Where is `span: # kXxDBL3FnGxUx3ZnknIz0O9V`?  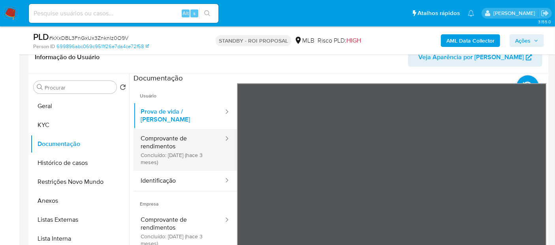 span: # kXxDBL3FnGxUx3ZnknIz0O9V is located at coordinates (88, 38).